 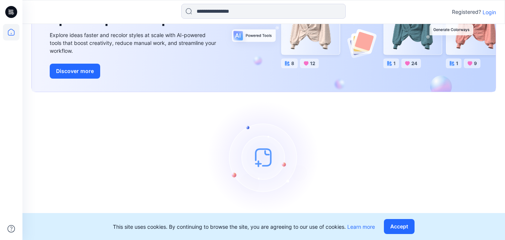 What do you see at coordinates (467, 12) in the screenshot?
I see `p: Registered?` at bounding box center [467, 12].